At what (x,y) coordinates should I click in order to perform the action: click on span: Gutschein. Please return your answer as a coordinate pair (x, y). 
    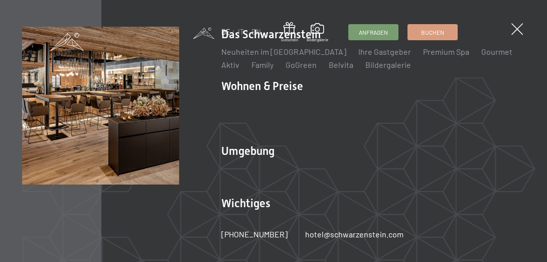
    Looking at the image, I should click on (290, 40).